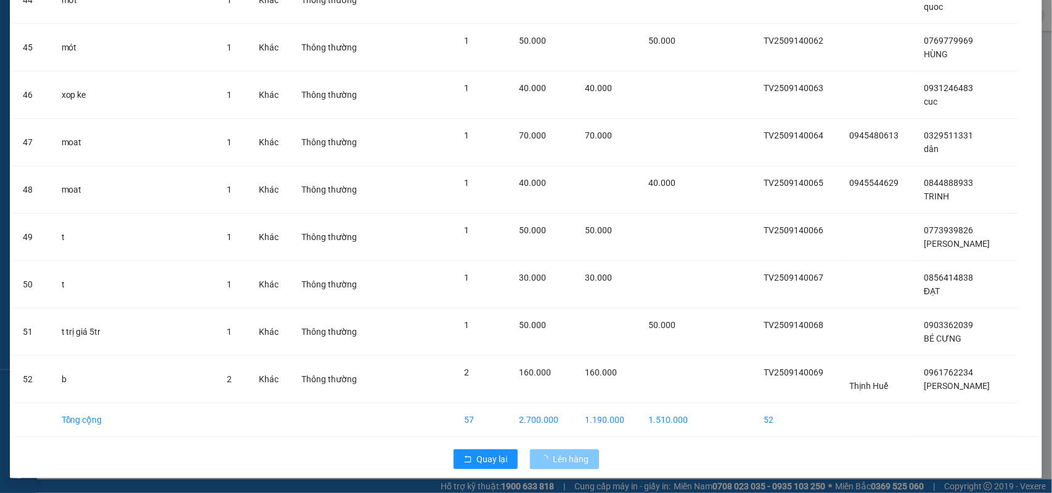 This screenshot has width=1052, height=493. Describe the element at coordinates (948, 230) in the screenshot. I see `span: 0773939826` at that location.